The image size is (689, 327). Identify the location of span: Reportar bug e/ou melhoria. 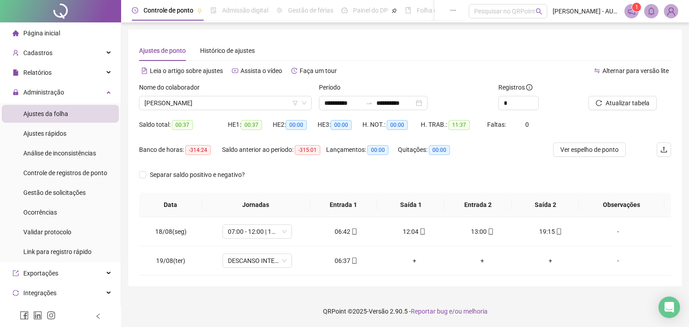
(449, 312).